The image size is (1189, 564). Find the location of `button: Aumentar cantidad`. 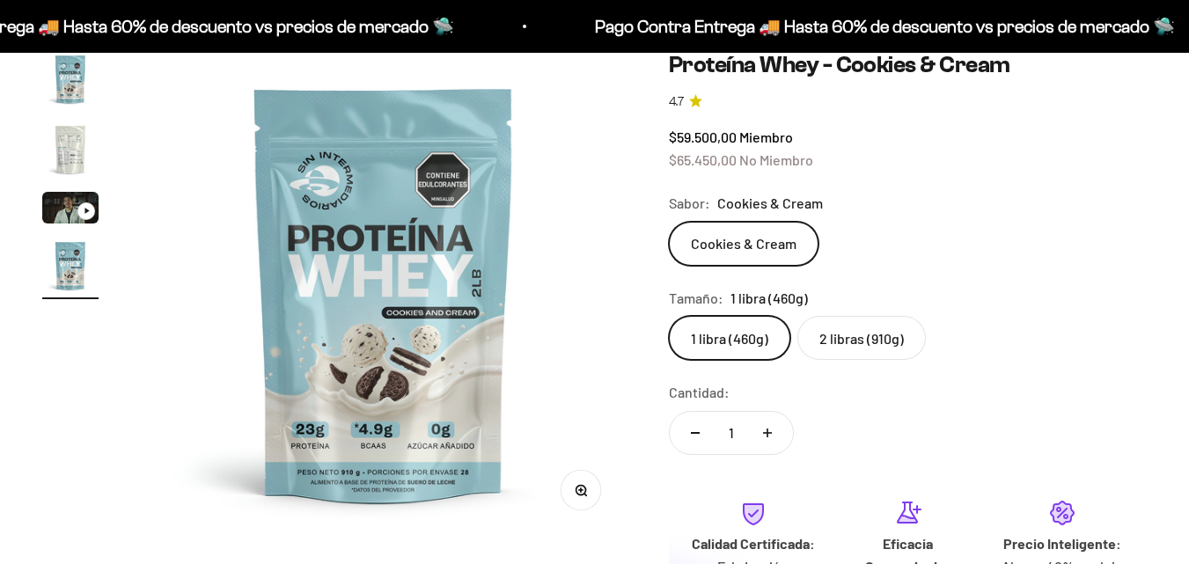

button: Aumentar cantidad is located at coordinates (767, 433).